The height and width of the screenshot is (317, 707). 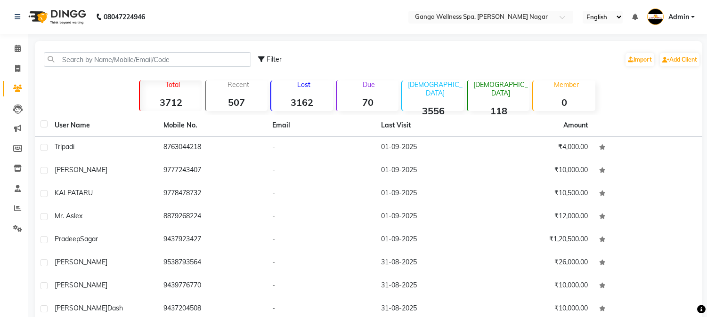 I want to click on input: Search by Name/Mobile/Email/Code, so click(x=147, y=59).